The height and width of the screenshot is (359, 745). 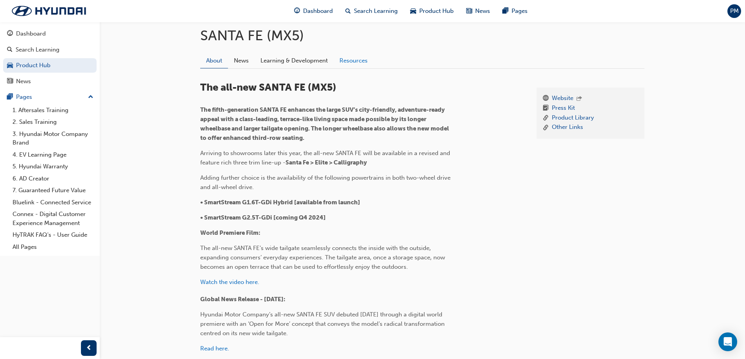 I want to click on span: Read here., so click(x=215, y=349).